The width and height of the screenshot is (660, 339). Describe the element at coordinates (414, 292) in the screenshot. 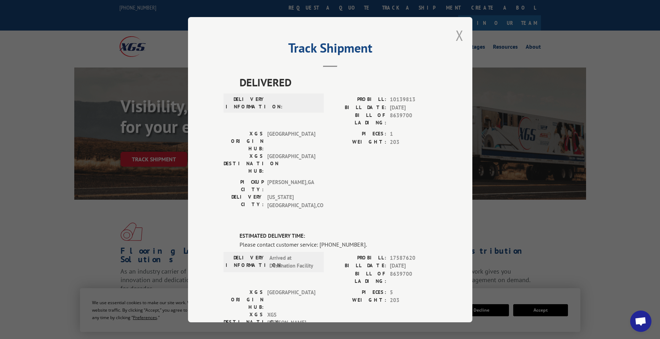

I see `span: 5` at that location.